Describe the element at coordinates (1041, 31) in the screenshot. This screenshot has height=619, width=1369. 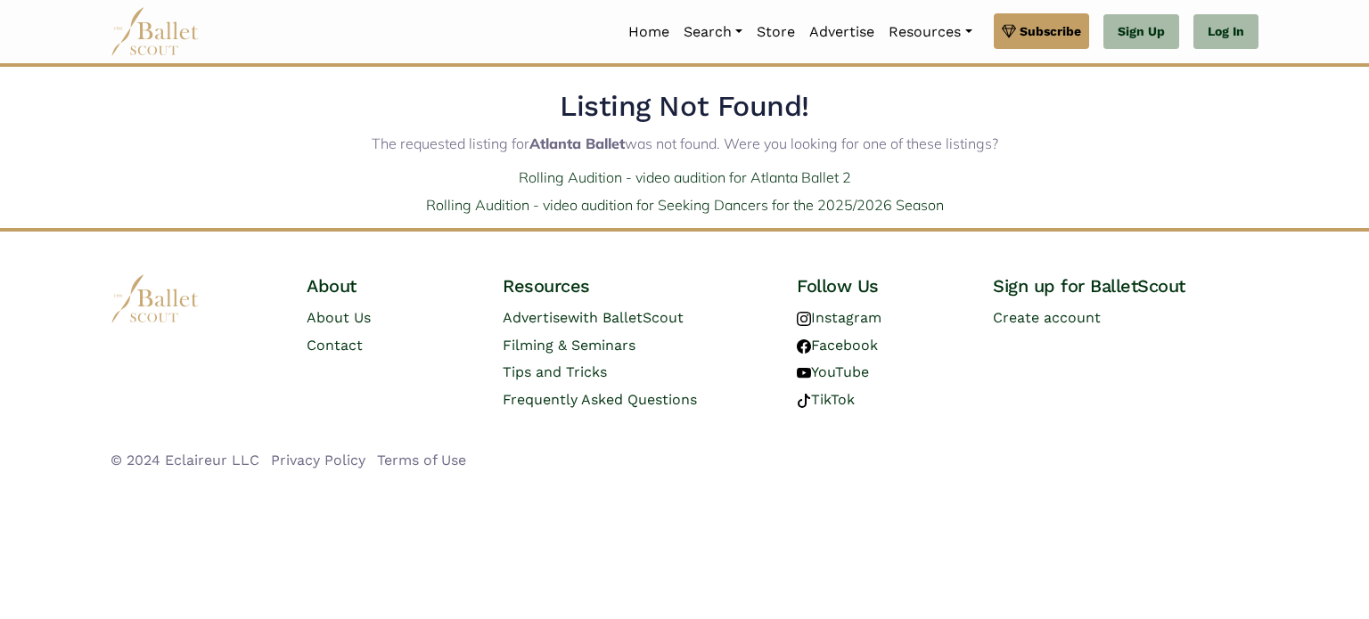
I see `a: Subscribe` at that location.